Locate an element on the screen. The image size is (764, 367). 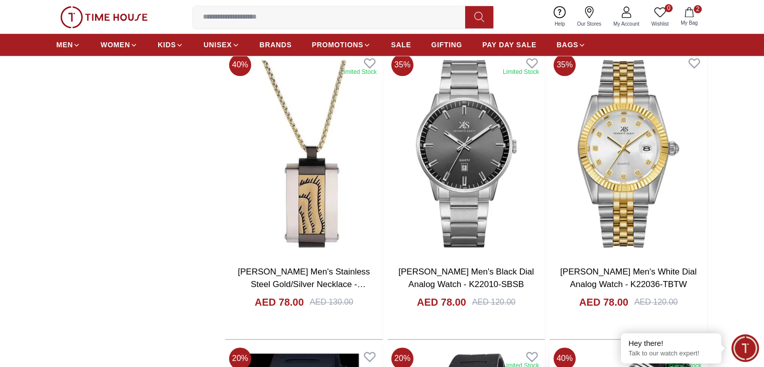
img: Kenneth Scott Men's White Dial Analog Watch - K22036-TBTW is located at coordinates (629, 153).